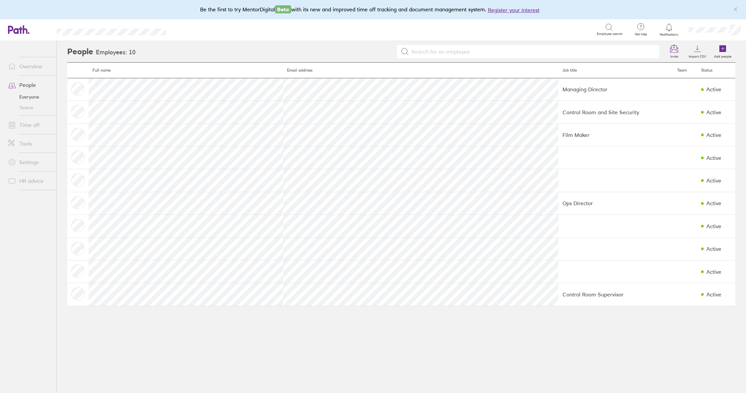  Describe the element at coordinates (420, 70) in the screenshot. I see `th: Email address` at that location.